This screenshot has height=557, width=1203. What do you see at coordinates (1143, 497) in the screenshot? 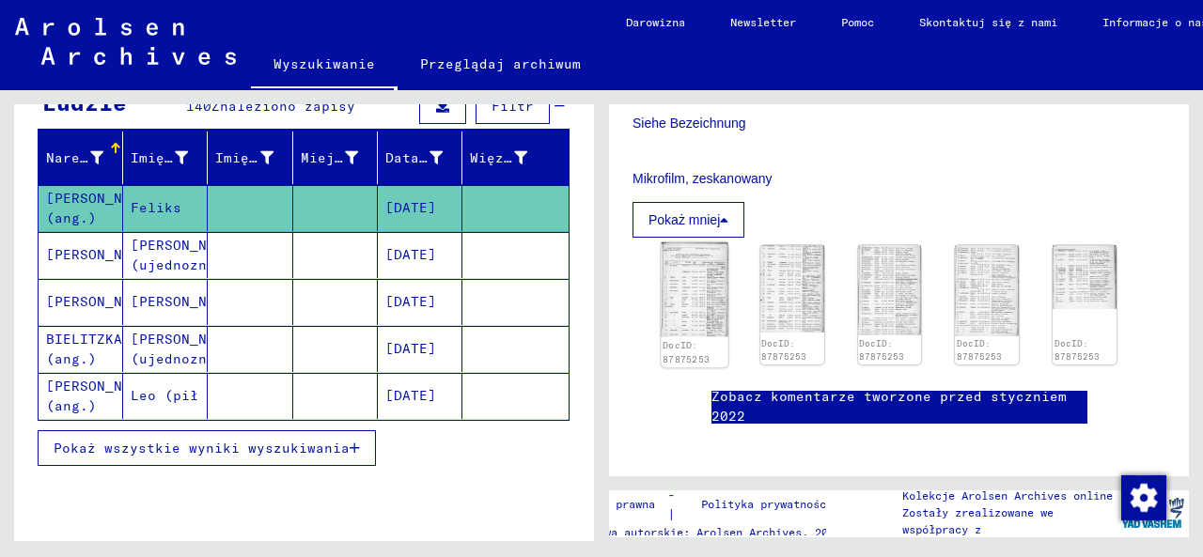
I see `div: Zmiana zgody` at bounding box center [1143, 497].